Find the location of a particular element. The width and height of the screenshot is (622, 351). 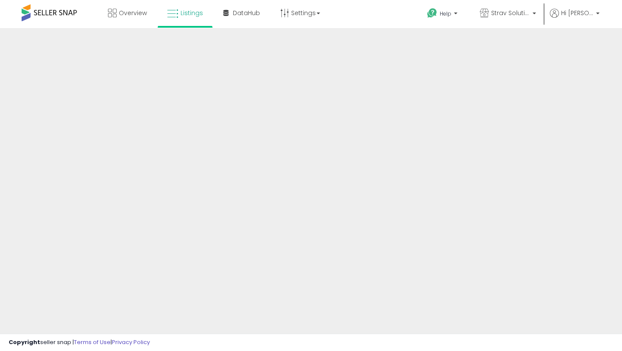

i: Get Help is located at coordinates (432, 13).